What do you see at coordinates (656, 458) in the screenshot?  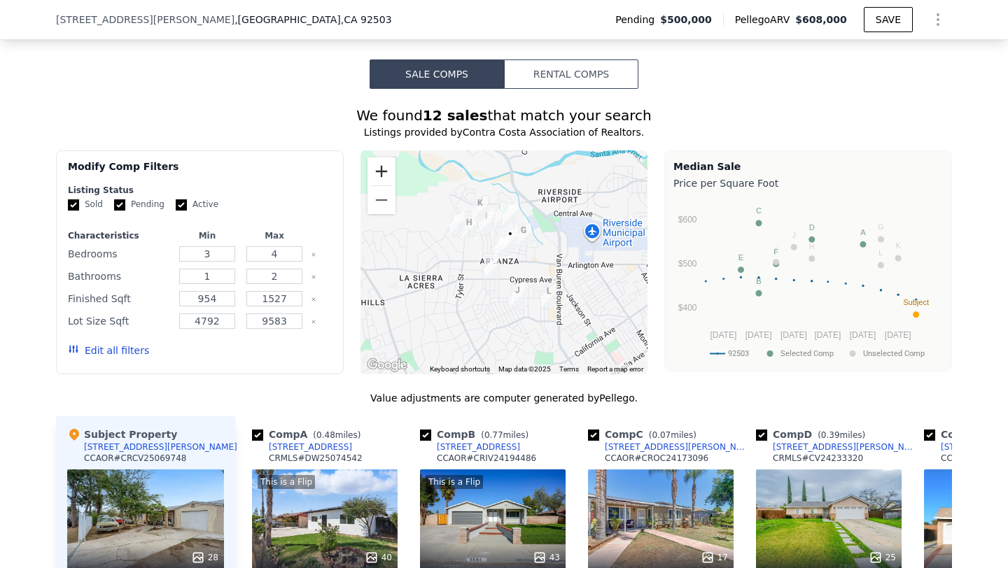 I see `div: CCAOR # CROC24173096` at bounding box center [656, 458].